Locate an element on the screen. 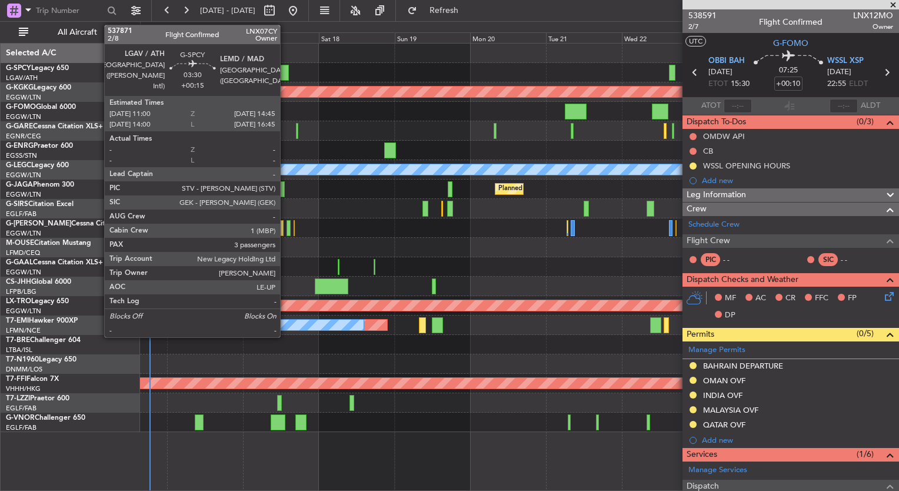  span: Permits is located at coordinates (700, 334).